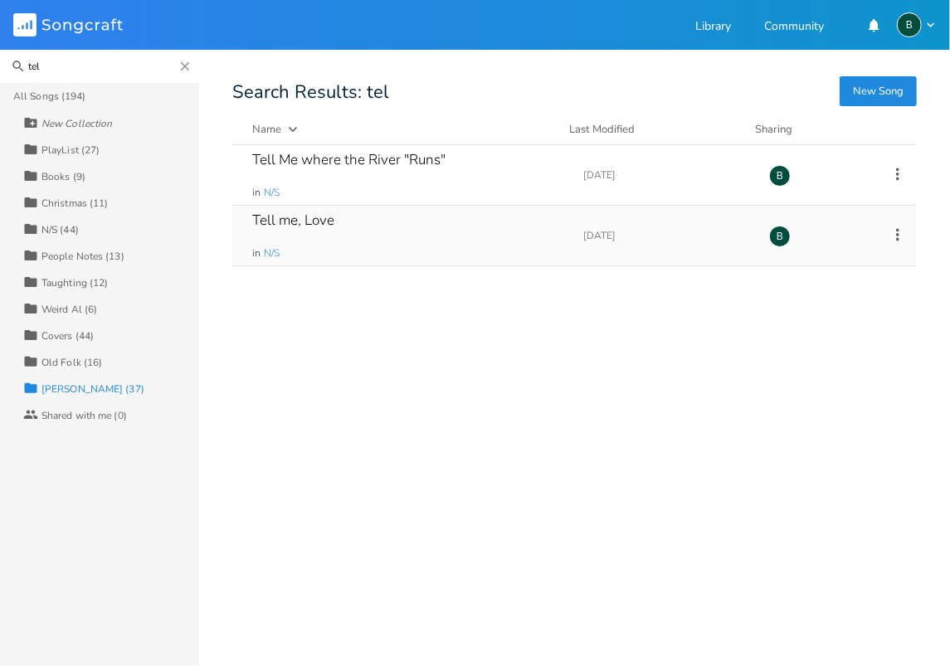 This screenshot has height=666, width=950. What do you see at coordinates (50, 96) in the screenshot?
I see `div: All Songs (194)` at bounding box center [50, 96].